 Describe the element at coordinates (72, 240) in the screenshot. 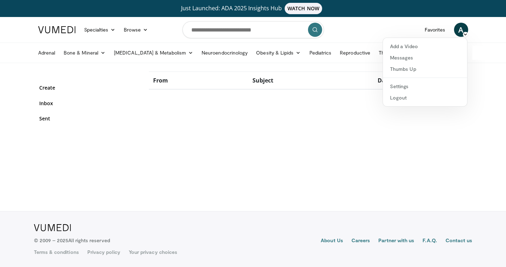

I see `p: © 2009 – 2025` at that location.